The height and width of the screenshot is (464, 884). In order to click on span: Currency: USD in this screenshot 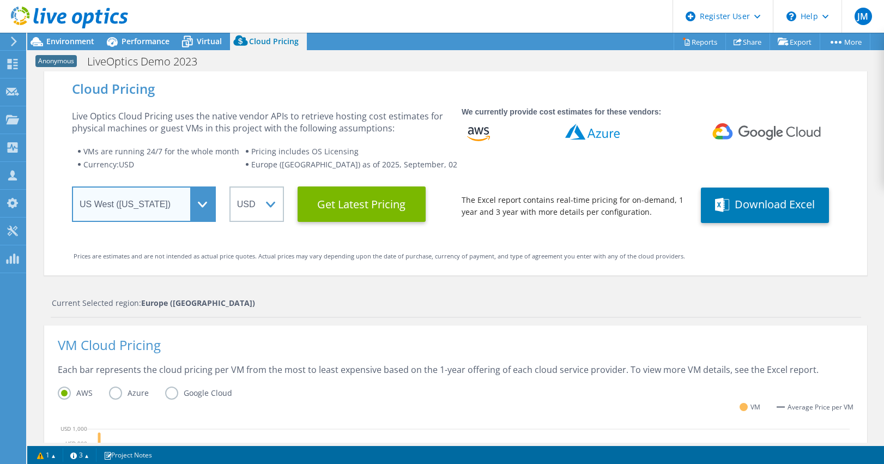, I will do `click(108, 164)`.